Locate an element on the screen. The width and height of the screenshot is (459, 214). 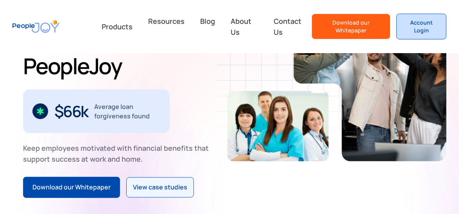
a: View case studies is located at coordinates (160, 188).